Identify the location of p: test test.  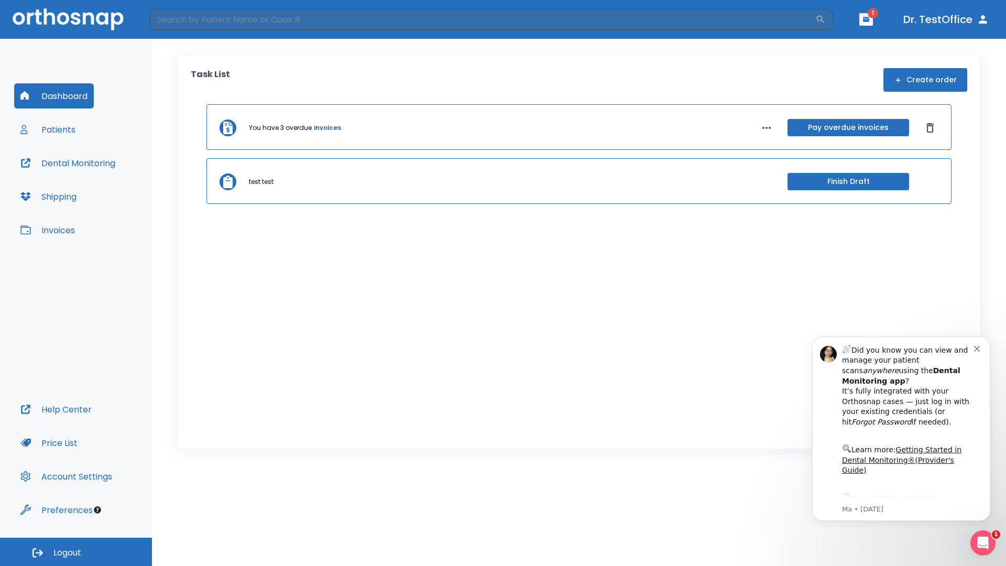
(261, 182).